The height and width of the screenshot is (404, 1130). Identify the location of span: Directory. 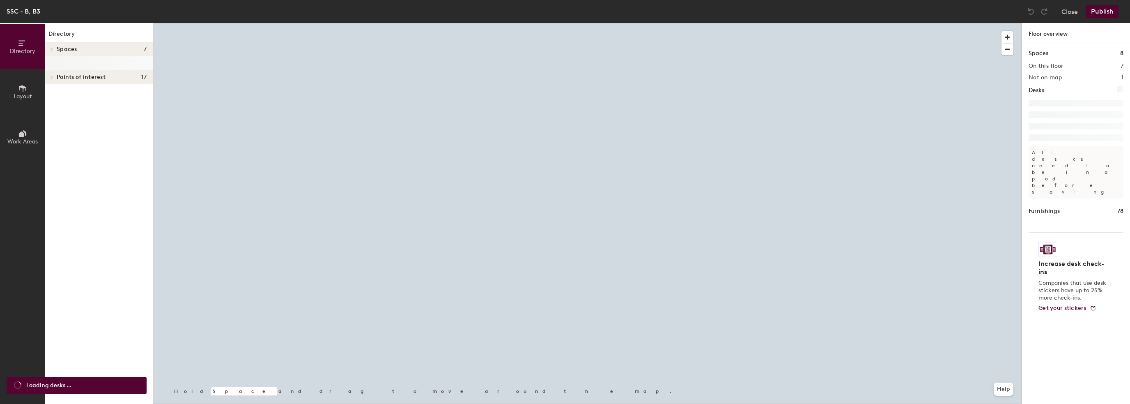
(23, 51).